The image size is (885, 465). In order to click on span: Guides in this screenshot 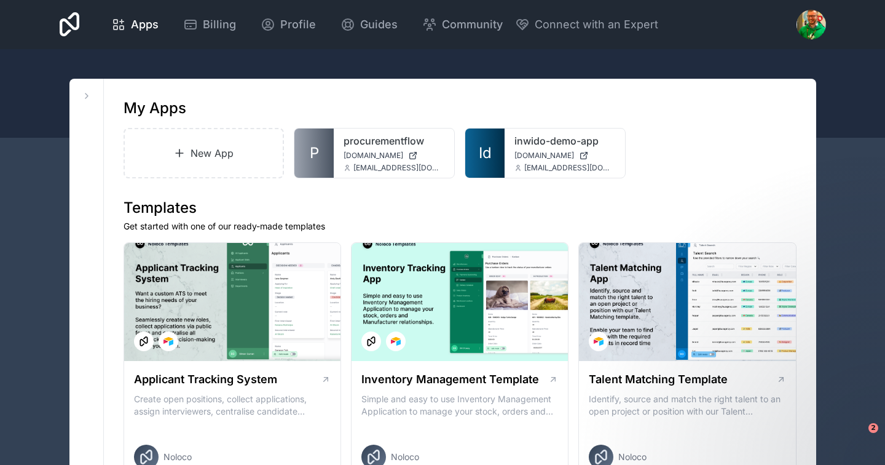, I will do `click(379, 25)`.